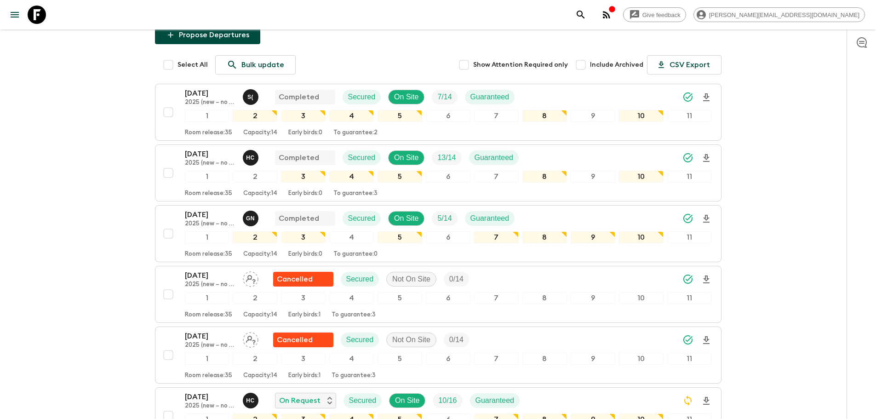 This screenshot has width=876, height=419. Describe the element at coordinates (15, 15) in the screenshot. I see `button: menu` at that location.